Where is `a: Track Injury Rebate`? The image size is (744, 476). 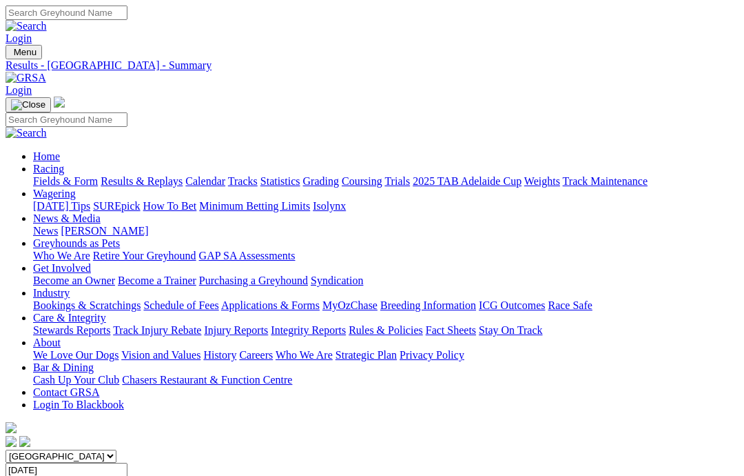 a: Track Injury Rebate is located at coordinates (157, 329).